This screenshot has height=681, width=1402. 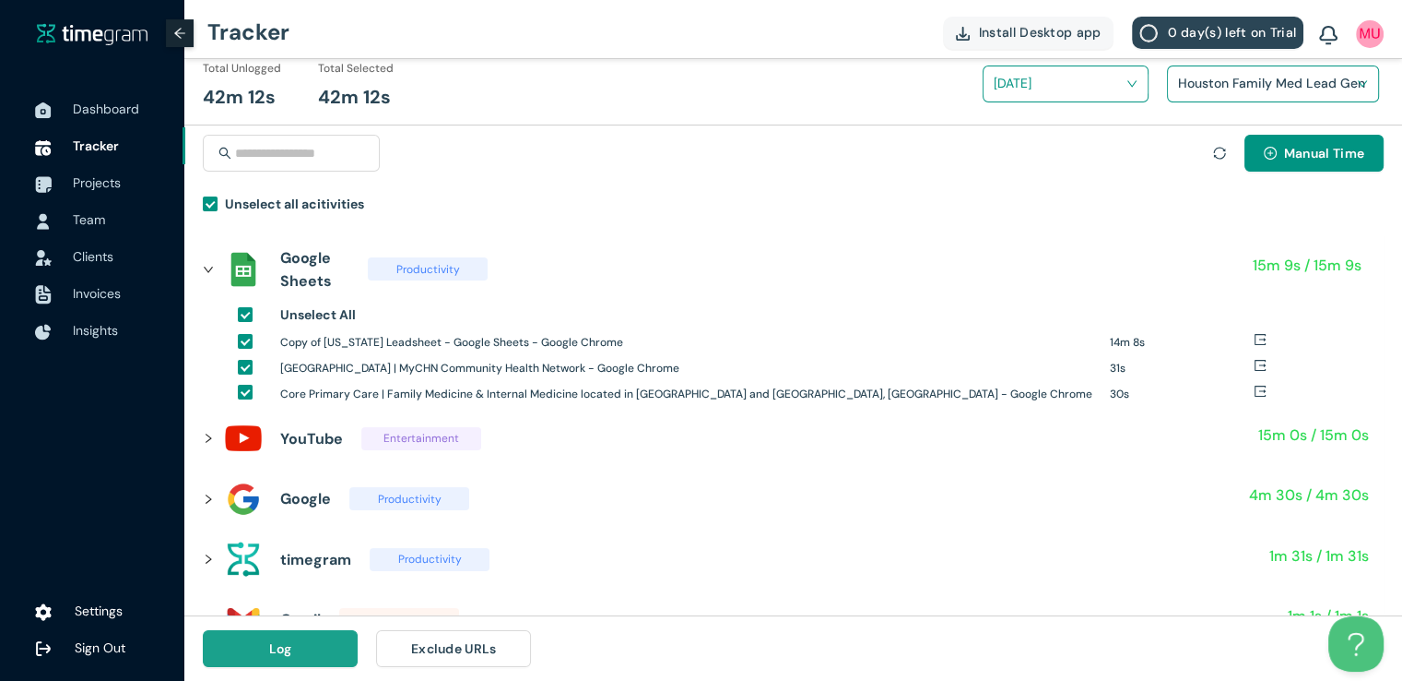 What do you see at coordinates (294, 204) in the screenshot?
I see `h1: Unselect all acitivities` at bounding box center [294, 204].